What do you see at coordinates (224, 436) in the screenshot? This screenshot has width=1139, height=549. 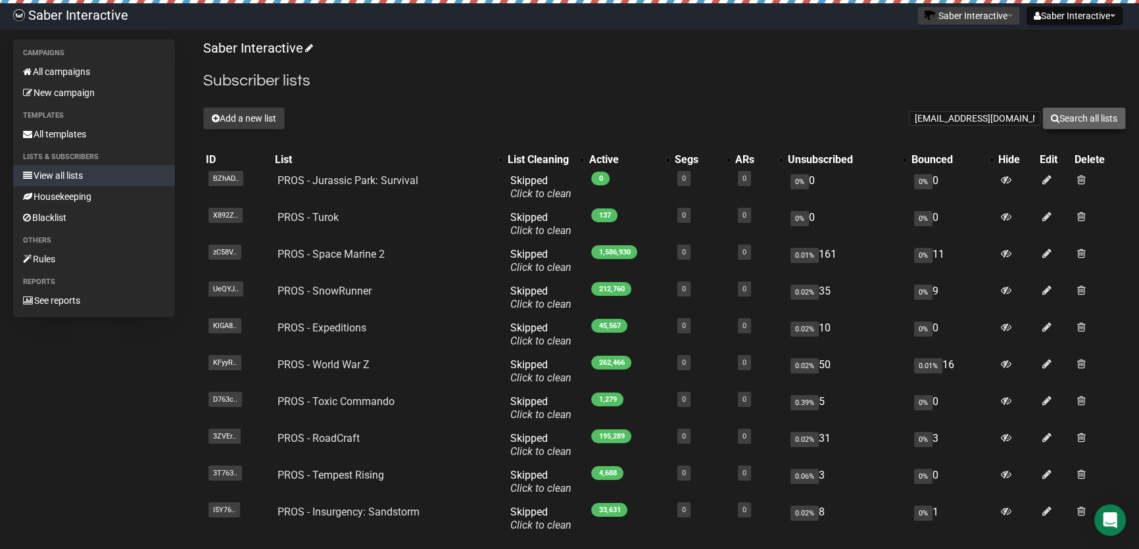 I see `span: 3ZVEr..` at bounding box center [224, 436].